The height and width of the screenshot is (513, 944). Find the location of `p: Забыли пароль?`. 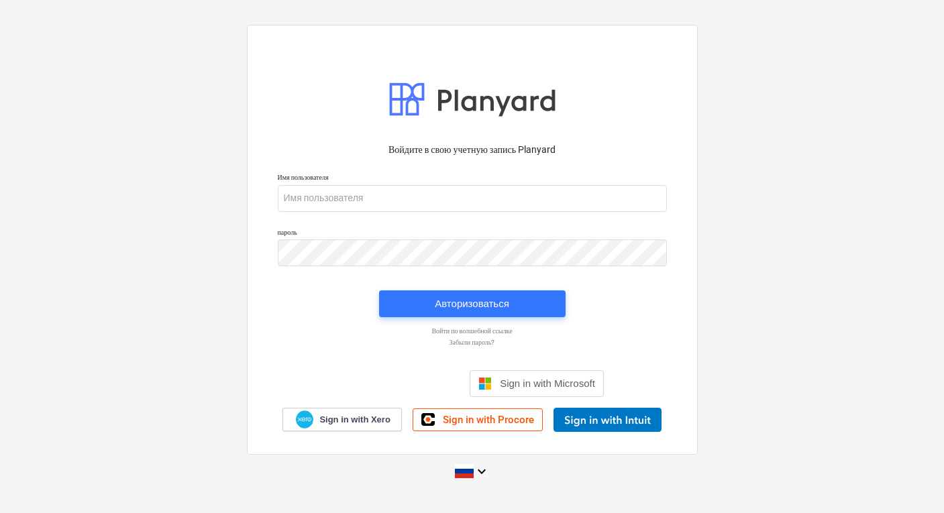

p: Забыли пароль? is located at coordinates (473, 342).